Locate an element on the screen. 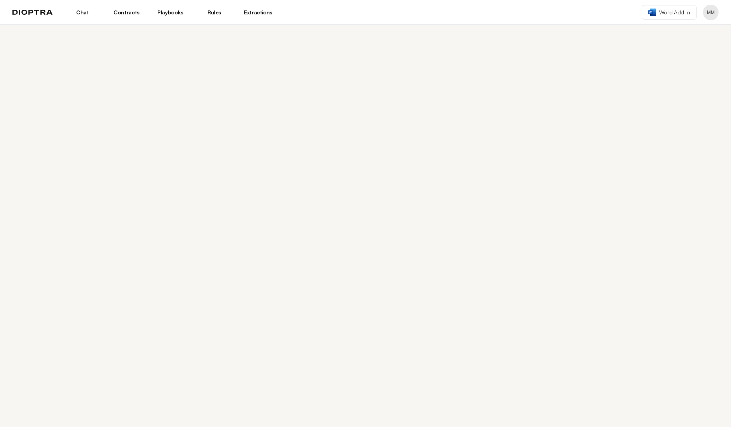 This screenshot has height=427, width=731. a: Extractions is located at coordinates (258, 12).